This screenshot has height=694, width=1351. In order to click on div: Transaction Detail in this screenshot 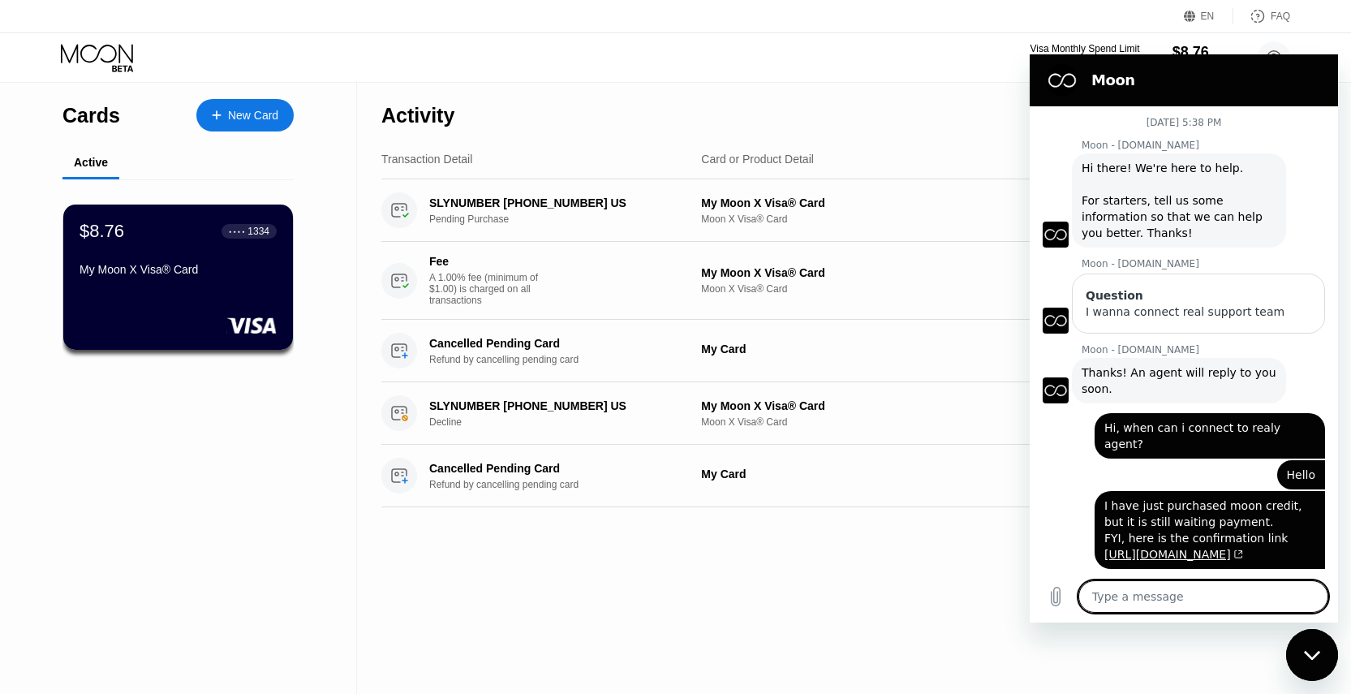, I will do `click(427, 159)`.